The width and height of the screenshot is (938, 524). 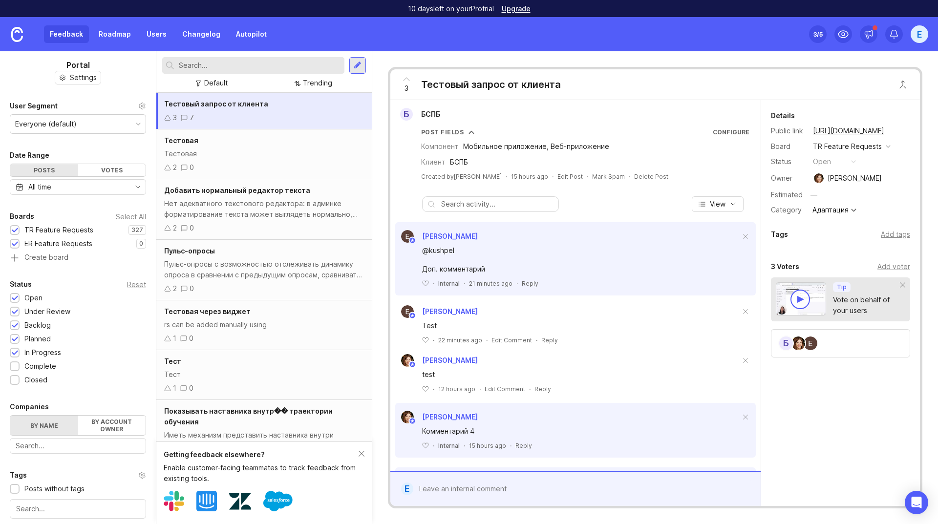 I want to click on div: Адаптация, so click(x=831, y=210).